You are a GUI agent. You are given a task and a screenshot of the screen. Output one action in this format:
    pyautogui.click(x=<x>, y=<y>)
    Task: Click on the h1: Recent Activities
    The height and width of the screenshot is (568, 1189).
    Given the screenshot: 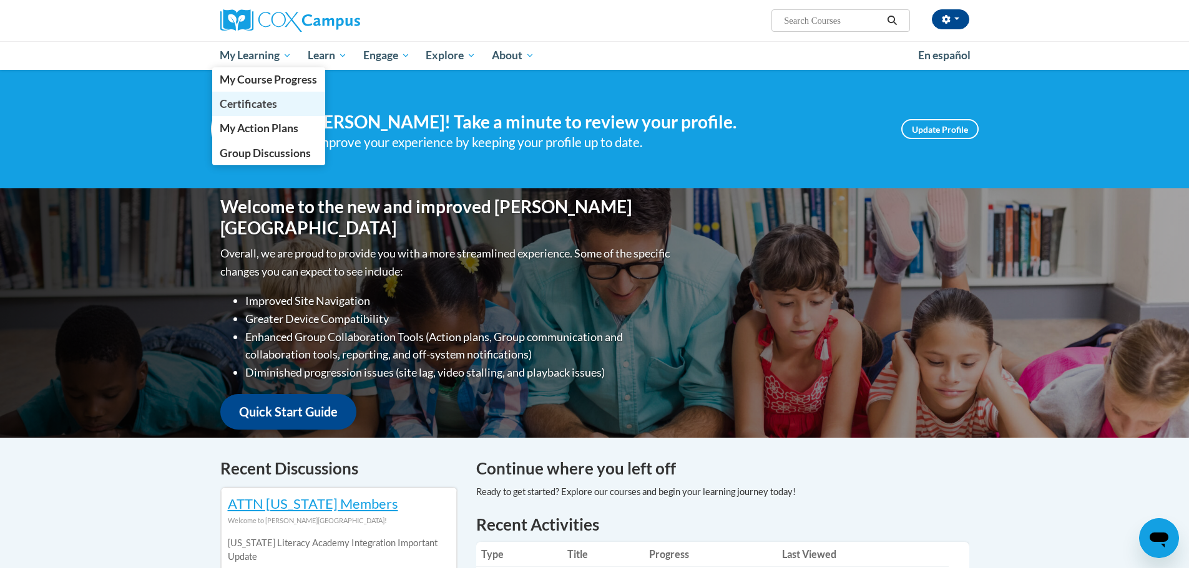 What is the action you would take?
    pyautogui.click(x=723, y=525)
    